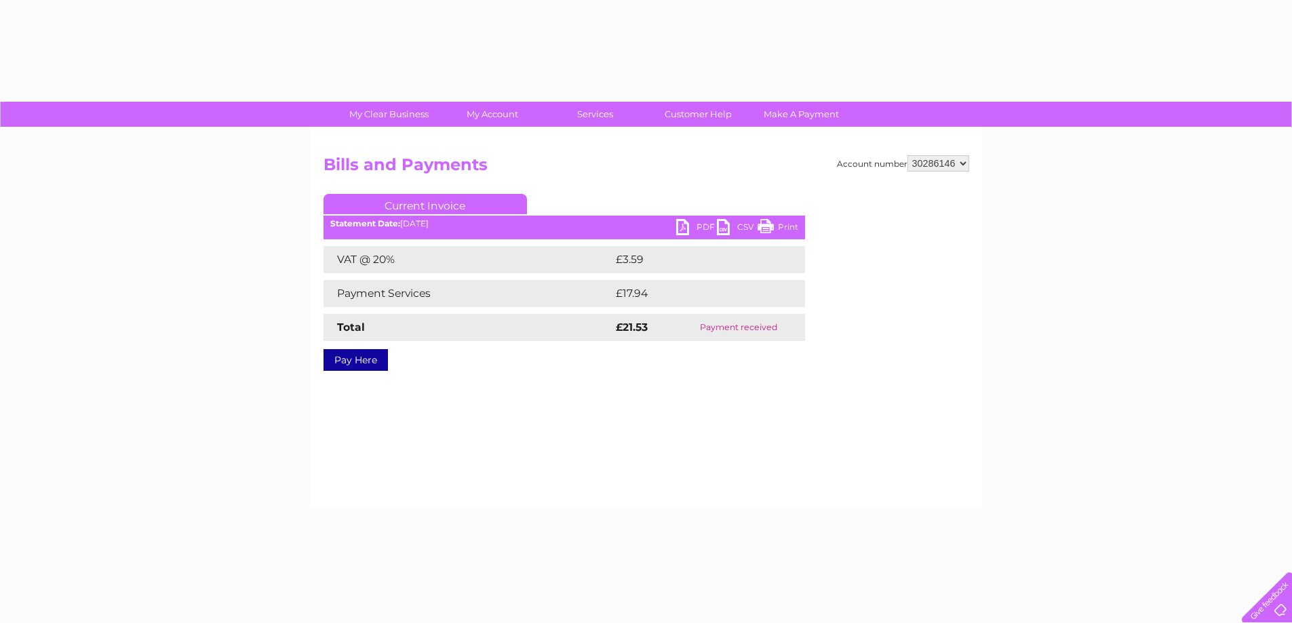  I want to click on td: £3.59, so click(692, 260).